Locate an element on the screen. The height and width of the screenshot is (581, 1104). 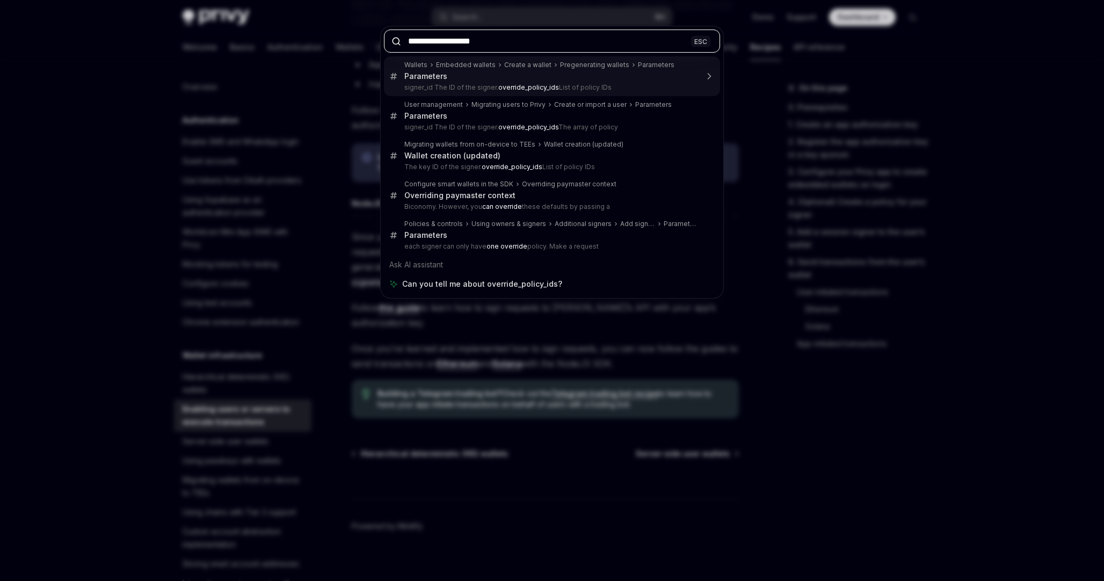
div: Additional signers is located at coordinates (583, 224).